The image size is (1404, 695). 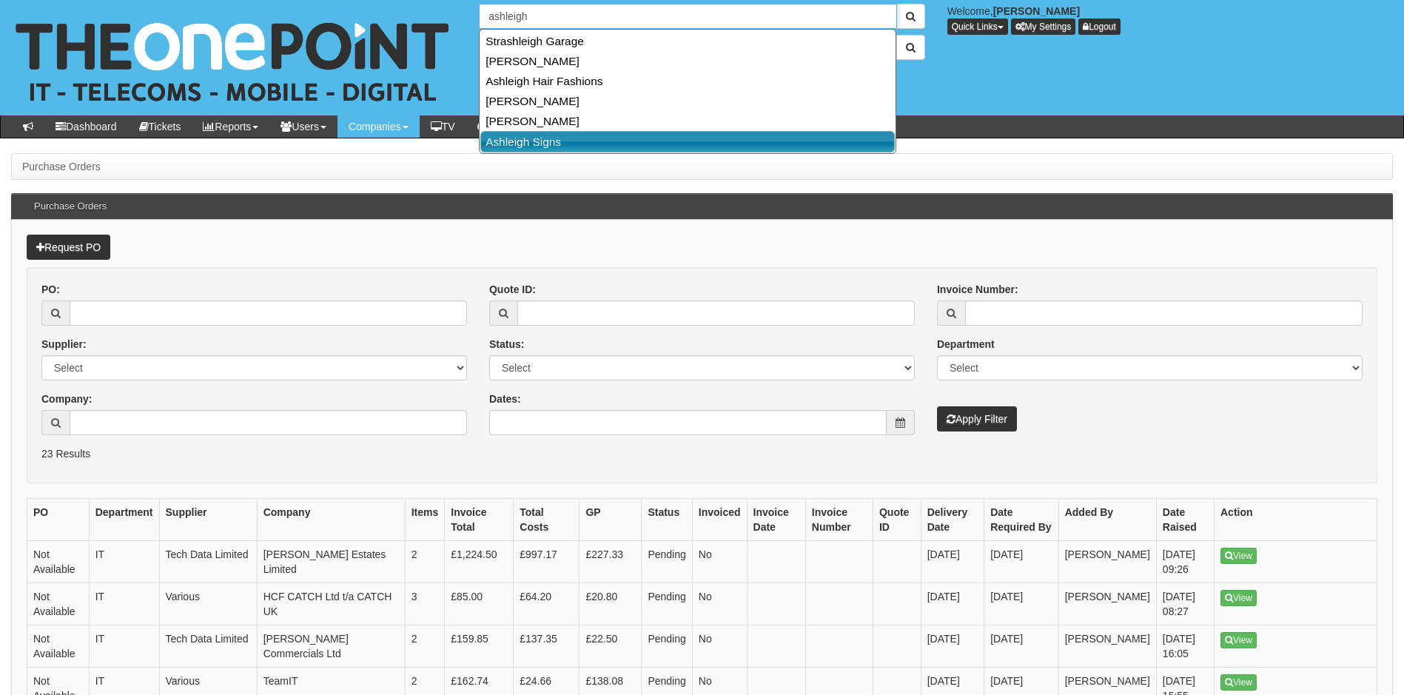 What do you see at coordinates (610, 562) in the screenshot?
I see `td: £227.33` at bounding box center [610, 562].